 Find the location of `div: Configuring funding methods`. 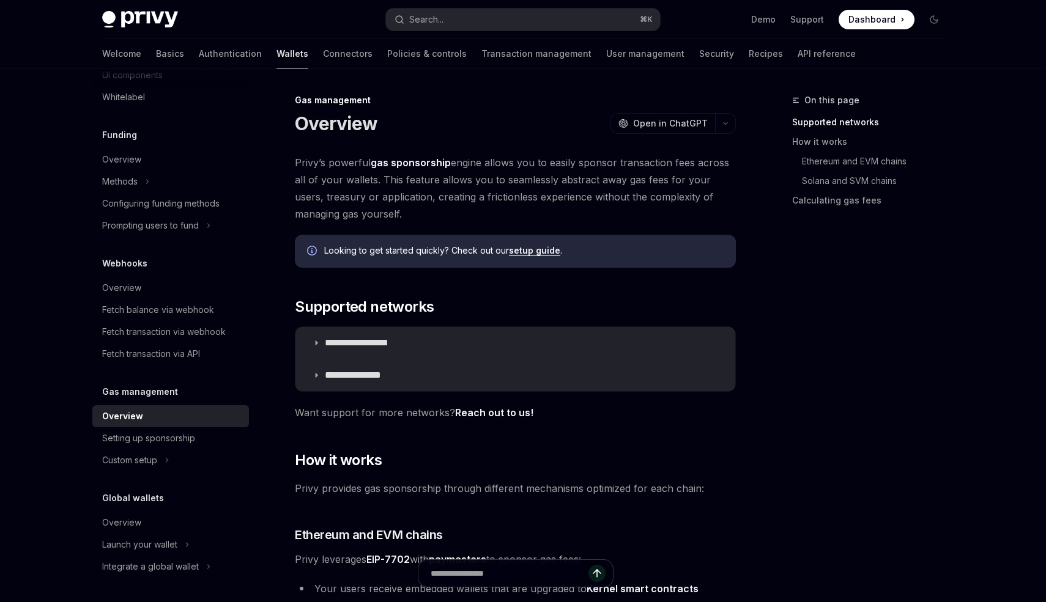

div: Configuring funding methods is located at coordinates (161, 204).